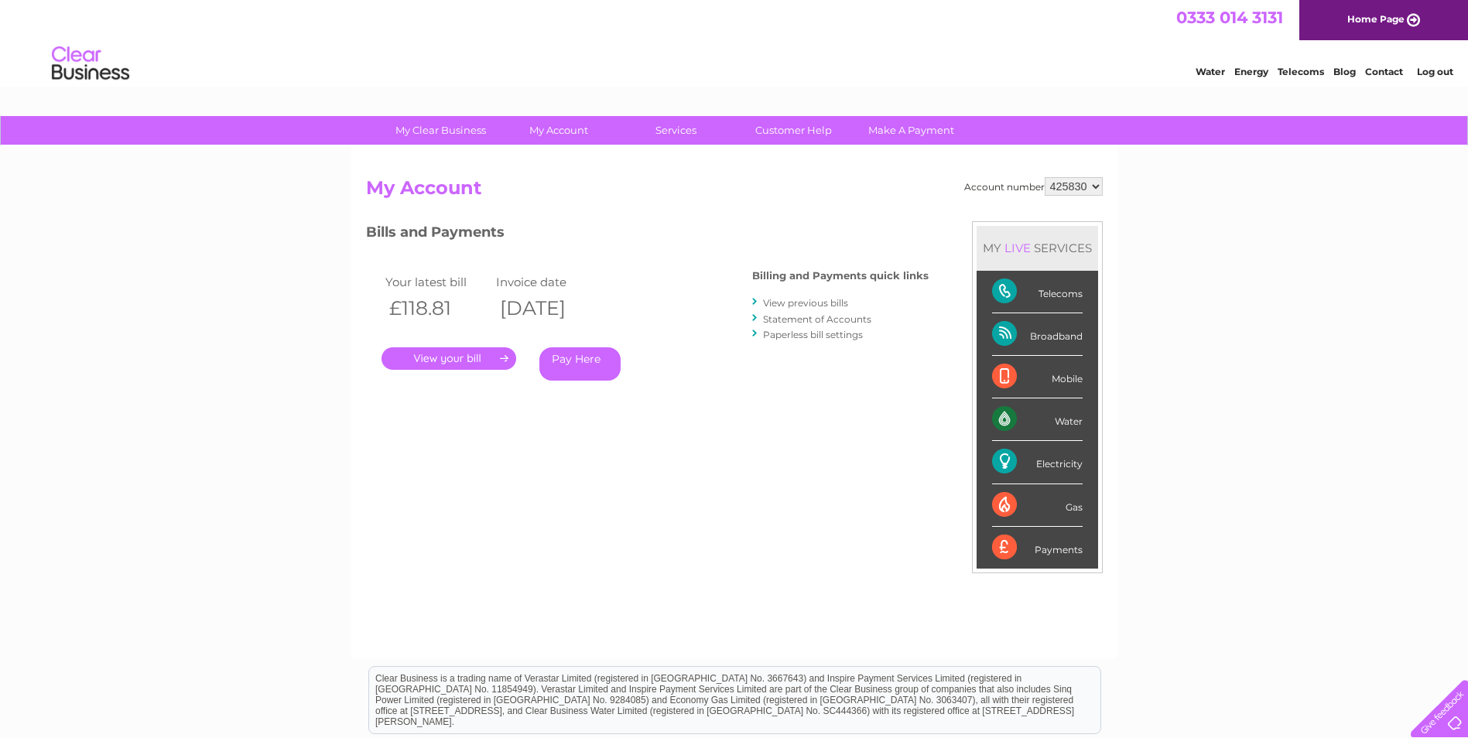 Image resolution: width=1468 pixels, height=738 pixels. I want to click on a: Telecoms, so click(1301, 71).